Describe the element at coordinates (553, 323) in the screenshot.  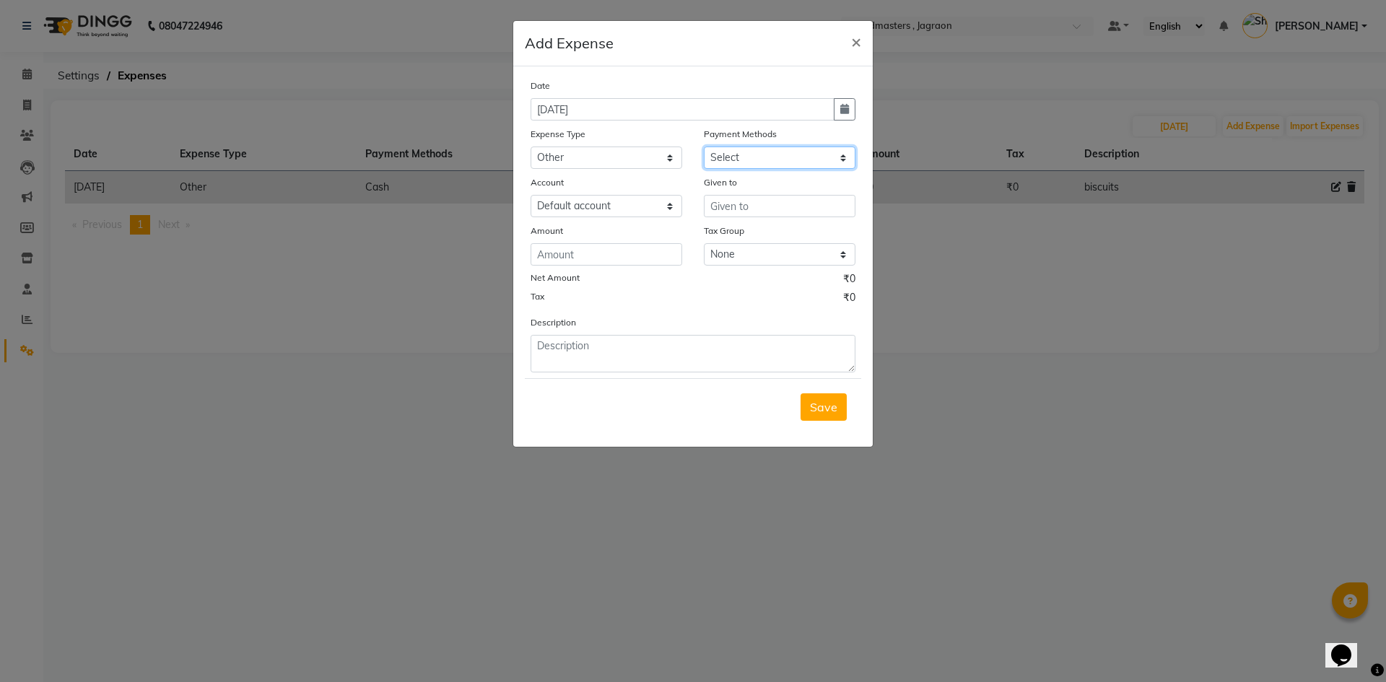
I see `label: Description` at that location.